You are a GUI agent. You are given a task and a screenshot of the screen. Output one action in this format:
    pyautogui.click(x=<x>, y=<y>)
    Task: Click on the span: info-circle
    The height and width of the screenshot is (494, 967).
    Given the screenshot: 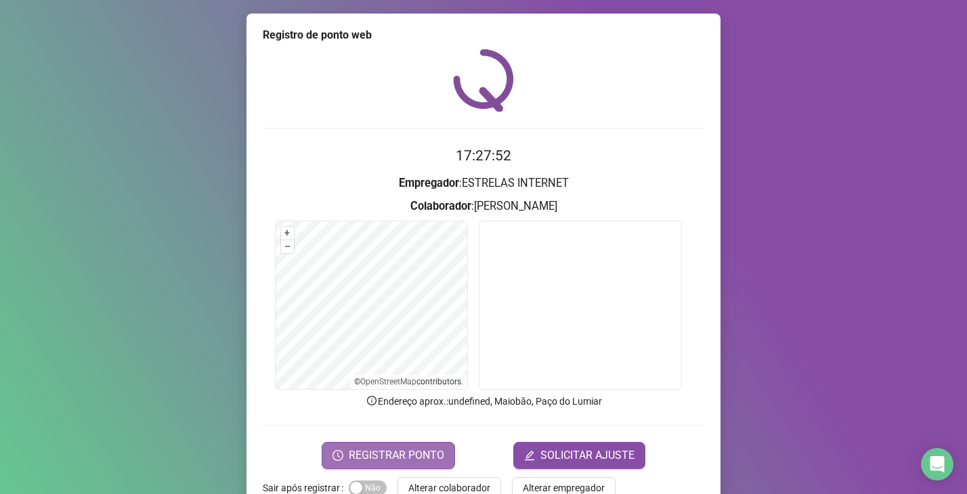 What is the action you would take?
    pyautogui.click(x=372, y=401)
    